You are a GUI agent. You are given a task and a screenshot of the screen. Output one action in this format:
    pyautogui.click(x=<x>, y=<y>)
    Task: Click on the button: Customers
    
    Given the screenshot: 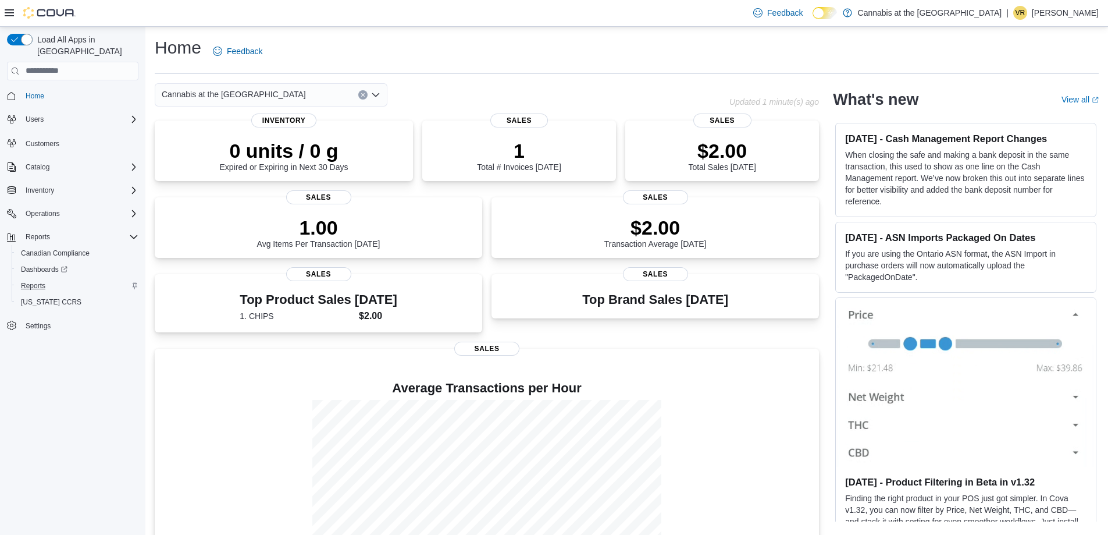 What is the action you would take?
    pyautogui.click(x=73, y=143)
    